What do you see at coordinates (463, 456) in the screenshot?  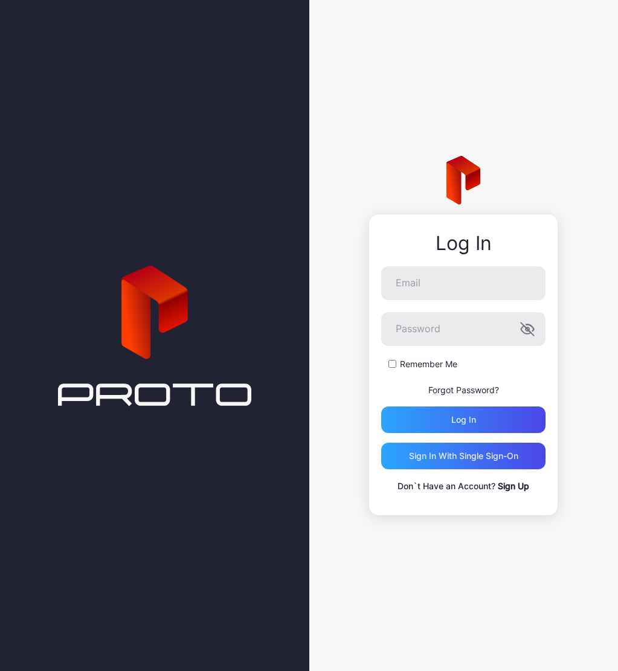 I see `button: Sign in With Single Sign-On` at bounding box center [463, 456].